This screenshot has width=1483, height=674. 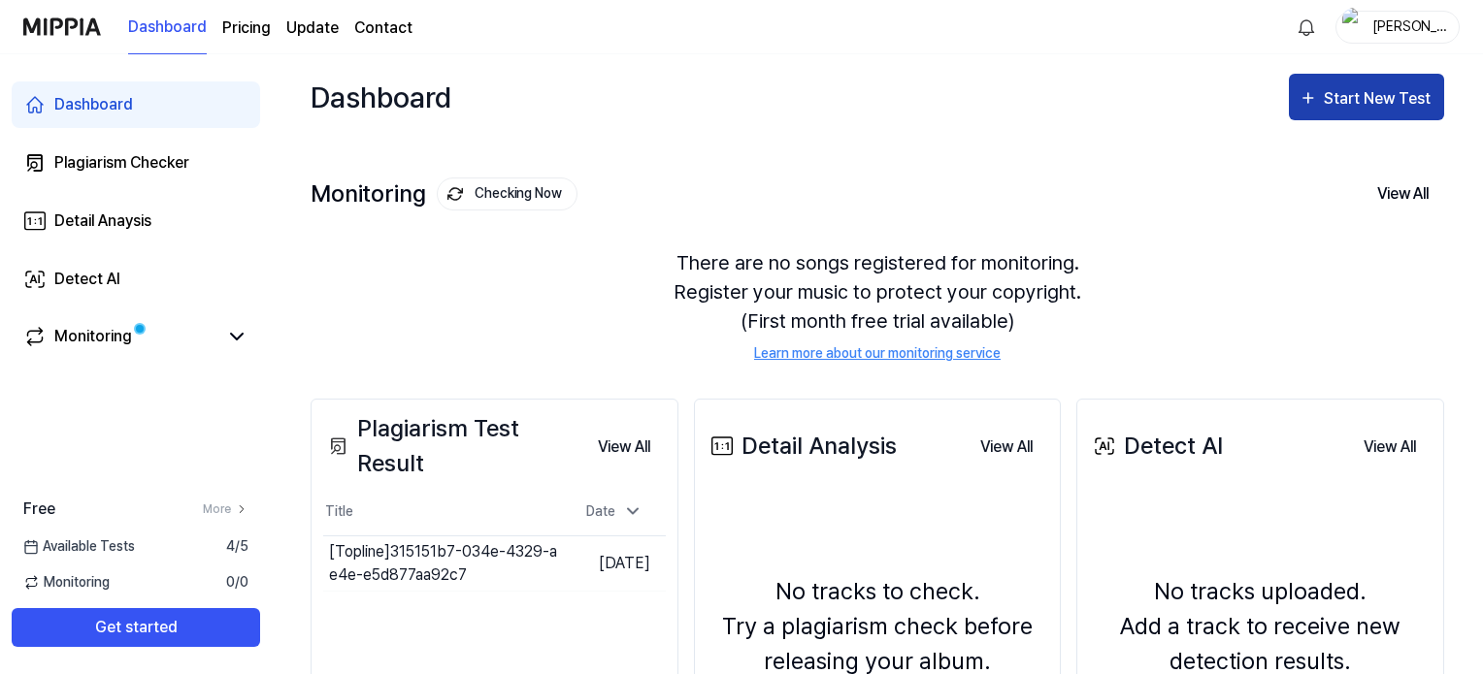 What do you see at coordinates (136, 628) in the screenshot?
I see `button: Get started` at bounding box center [136, 628].